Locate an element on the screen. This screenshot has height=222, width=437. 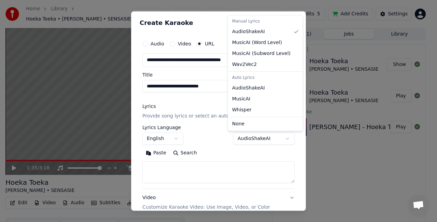
div: Manual Lyrics is located at coordinates (265, 22).